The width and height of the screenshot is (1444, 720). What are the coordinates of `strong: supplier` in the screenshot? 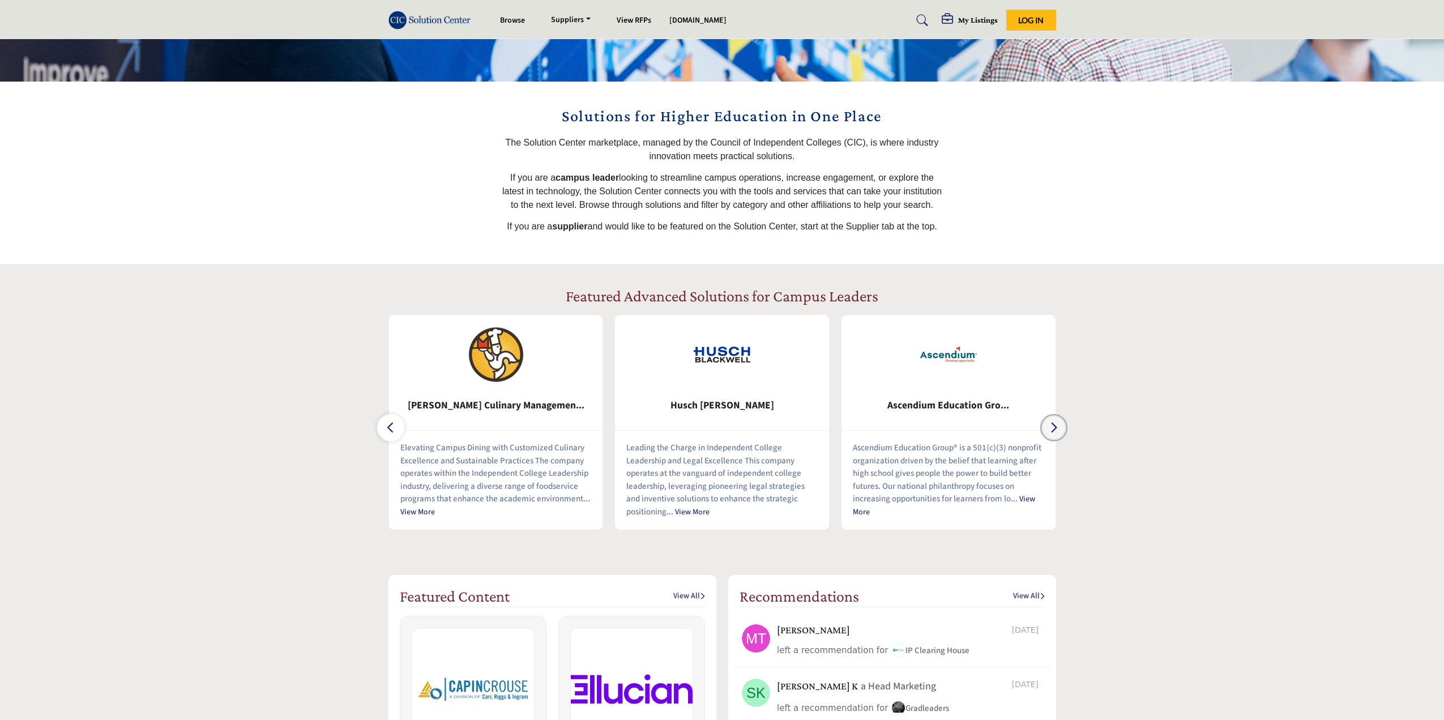 It's located at (570, 226).